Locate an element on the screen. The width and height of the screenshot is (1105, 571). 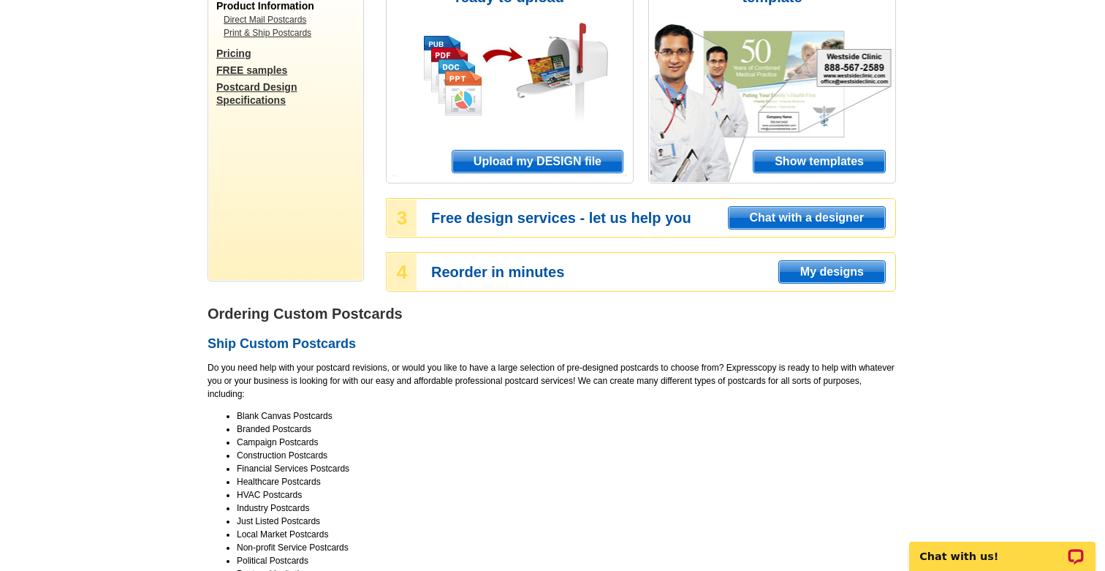
h3: Reorder in minutes is located at coordinates (663, 272).